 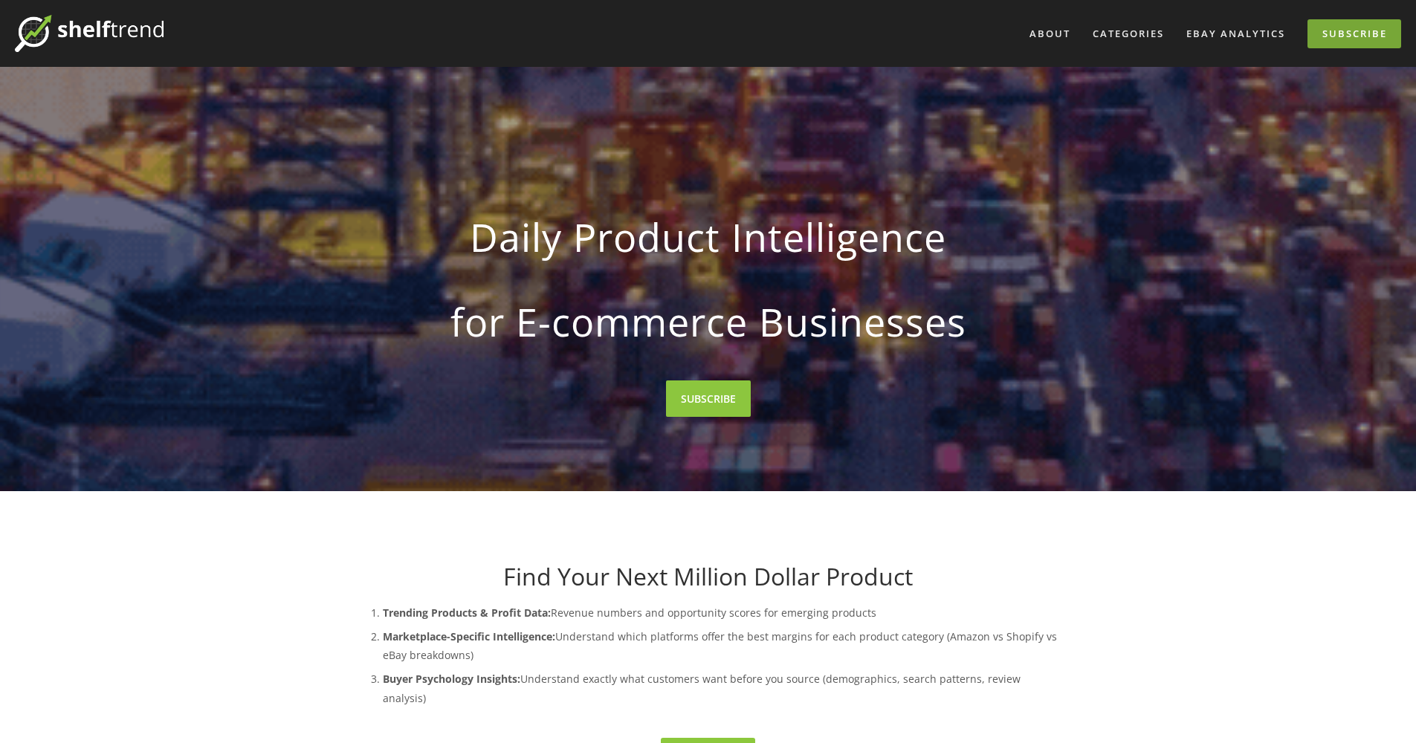 What do you see at coordinates (451, 679) in the screenshot?
I see `strong: Buyer Psychology Insights:` at bounding box center [451, 679].